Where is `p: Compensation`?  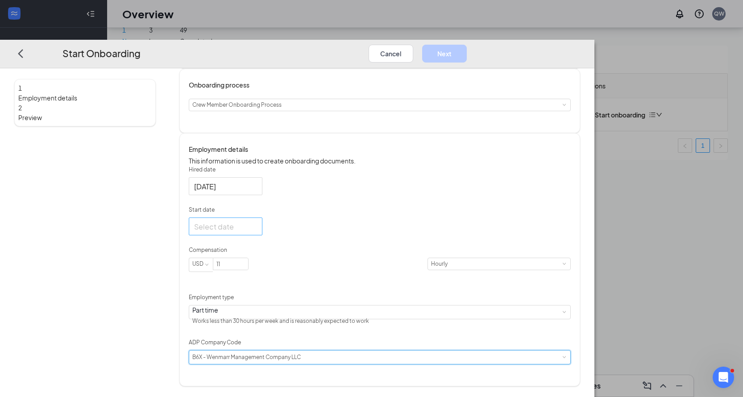 p: Compensation is located at coordinates (380, 250).